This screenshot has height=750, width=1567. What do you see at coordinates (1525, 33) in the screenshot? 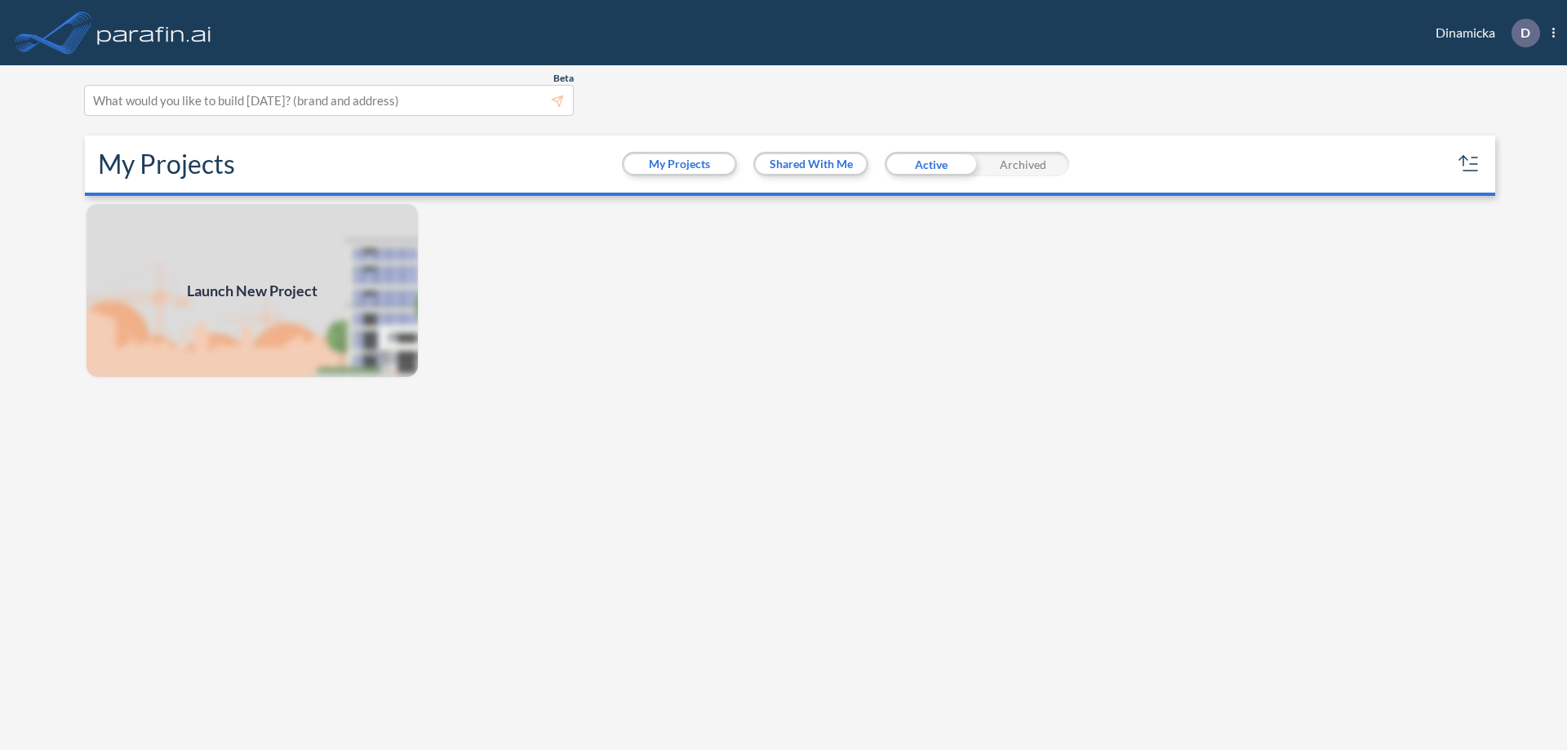
I see `p: D` at bounding box center [1525, 33].